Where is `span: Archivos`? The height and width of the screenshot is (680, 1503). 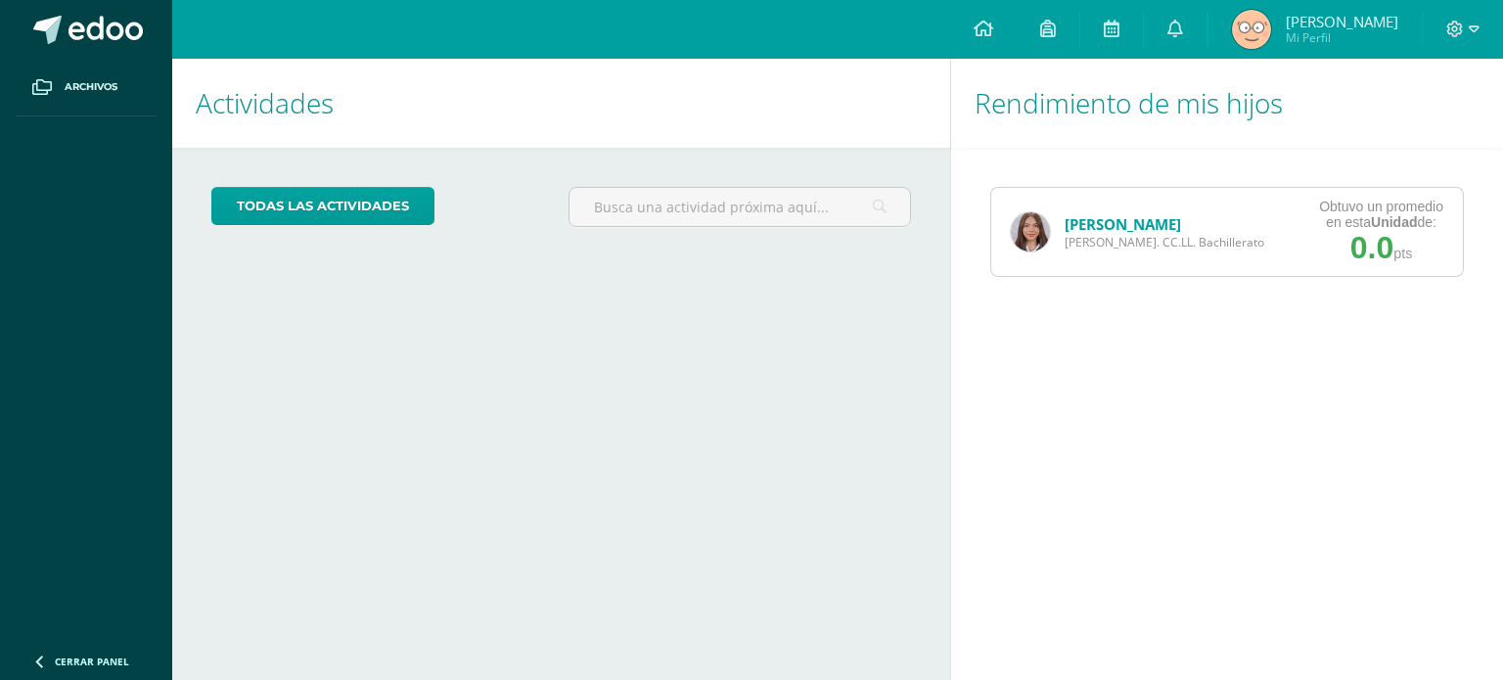
span: Archivos is located at coordinates (91, 87).